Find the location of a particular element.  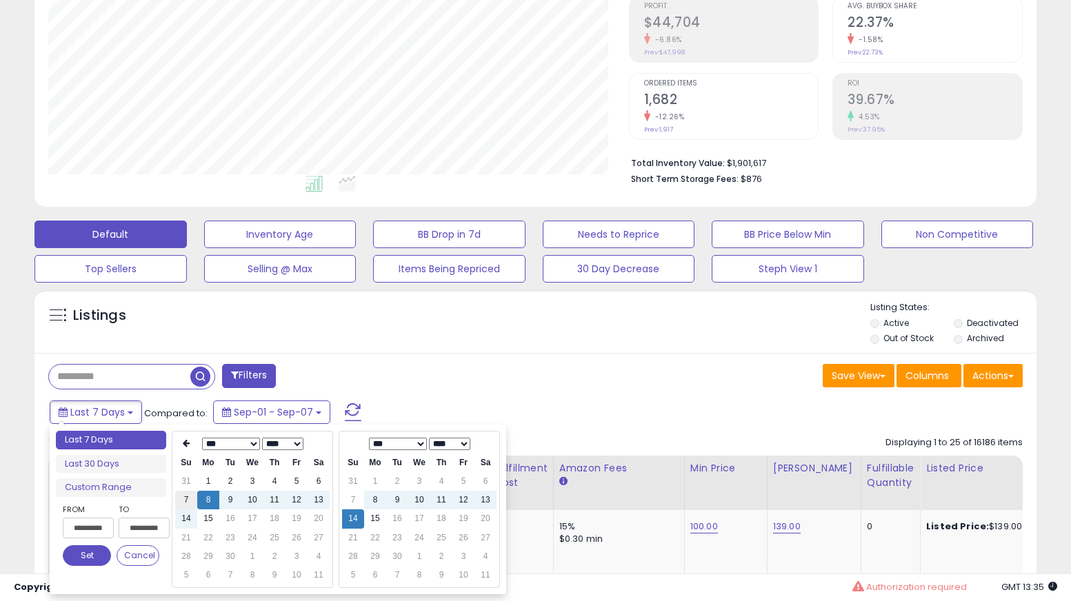

th: Fr is located at coordinates (297, 463).